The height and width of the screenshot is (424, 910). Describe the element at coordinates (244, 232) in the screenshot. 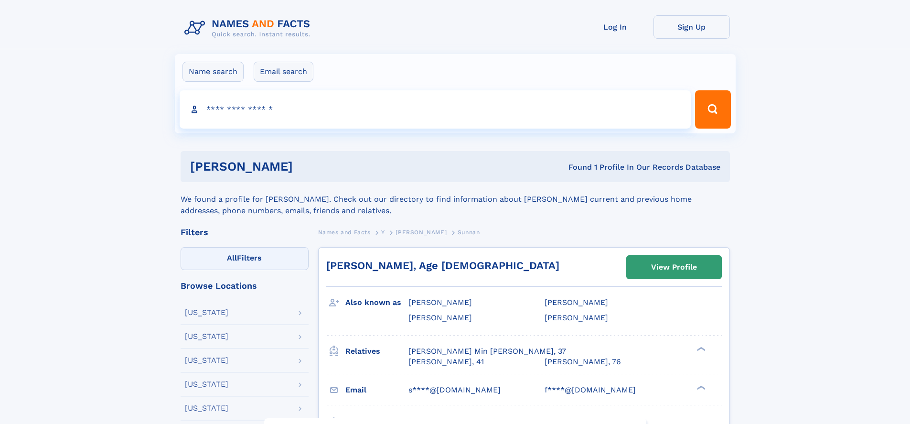

I see `div: Filters` at that location.